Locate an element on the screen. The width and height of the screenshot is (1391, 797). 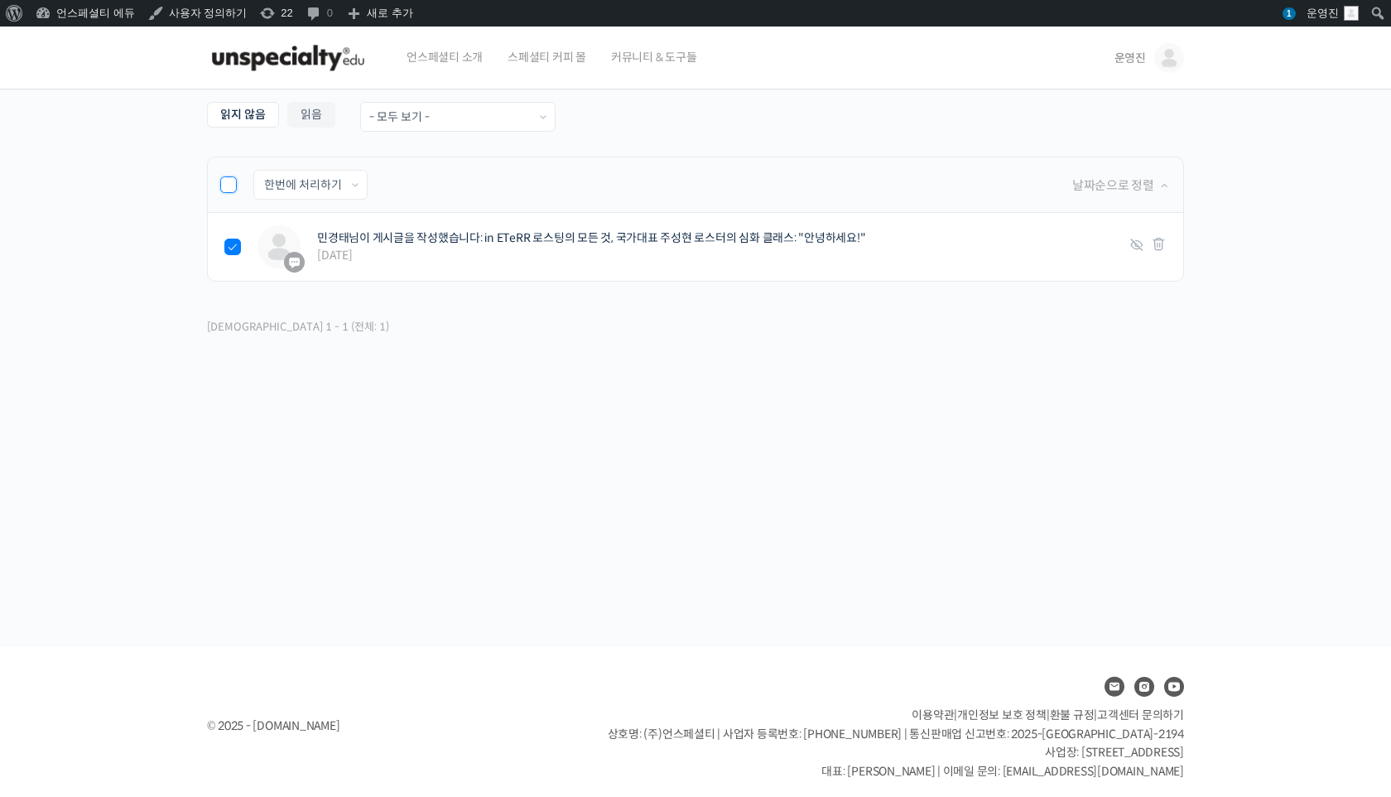
span: 홈 is located at coordinates (57, 557).